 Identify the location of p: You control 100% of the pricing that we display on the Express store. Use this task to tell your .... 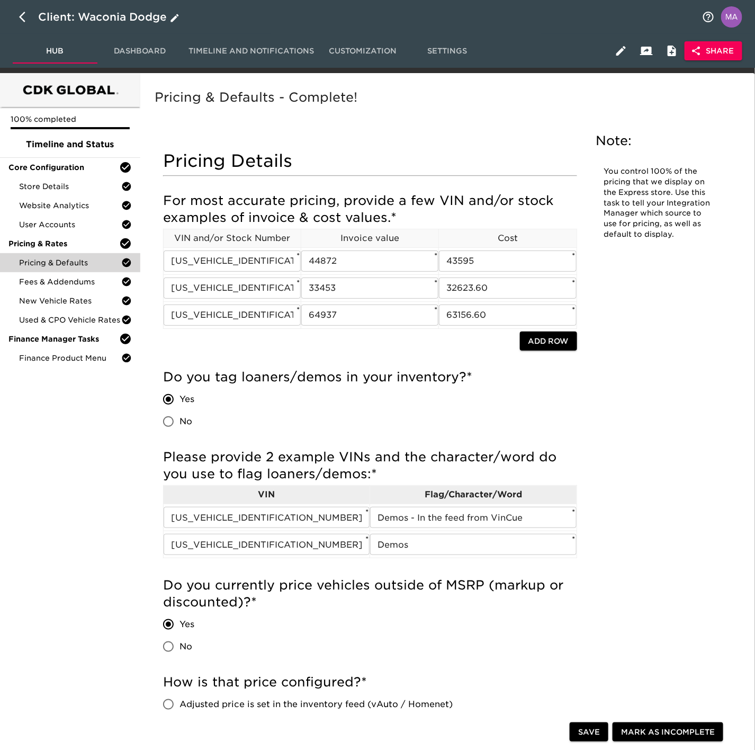
(659, 203).